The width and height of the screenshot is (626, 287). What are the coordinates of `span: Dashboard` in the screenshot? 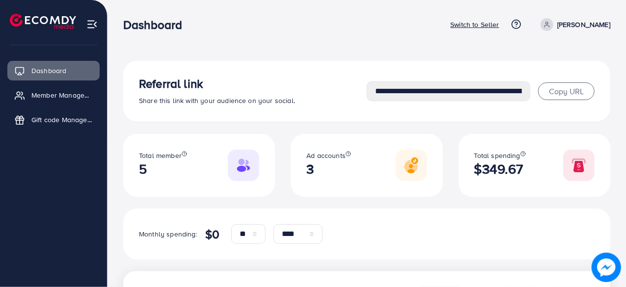 It's located at (49, 71).